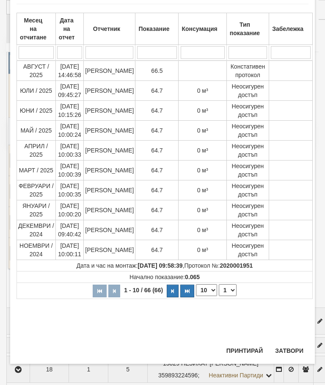 The image size is (325, 385). I want to click on th: Тип показание: No sort applied, activate to apply an ascending sort, so click(248, 29).